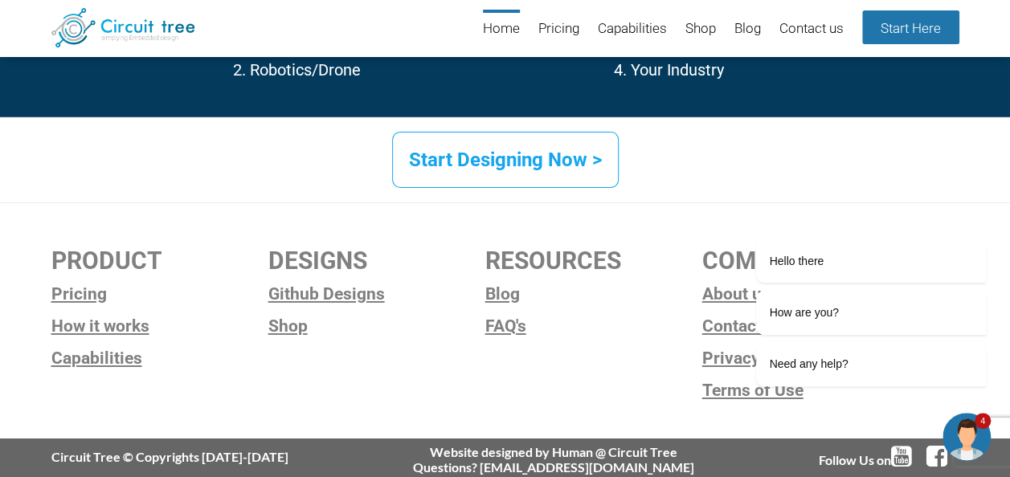 This screenshot has width=1010, height=477. What do you see at coordinates (99, 432) in the screenshot?
I see `span: How are you?` at bounding box center [99, 432].